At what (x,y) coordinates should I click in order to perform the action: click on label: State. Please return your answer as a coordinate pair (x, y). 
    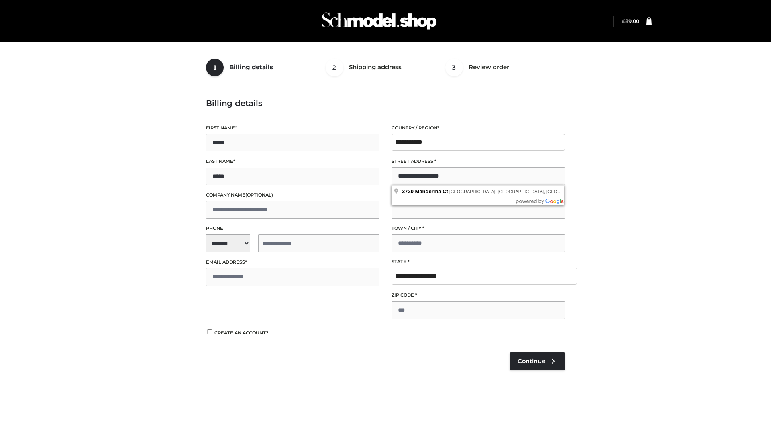
    Looking at the image, I should click on (478, 261).